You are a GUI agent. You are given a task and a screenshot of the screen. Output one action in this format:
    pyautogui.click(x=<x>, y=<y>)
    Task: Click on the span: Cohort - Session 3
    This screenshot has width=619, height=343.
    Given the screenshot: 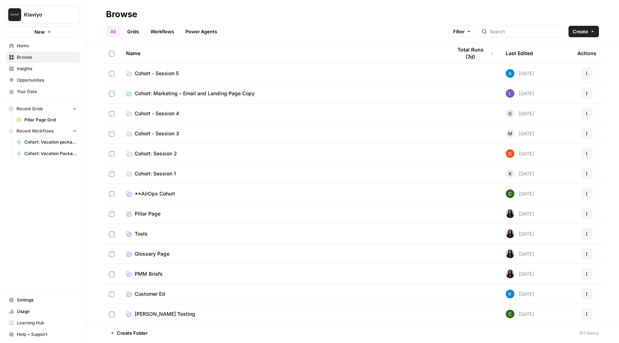 What is the action you would take?
    pyautogui.click(x=157, y=134)
    